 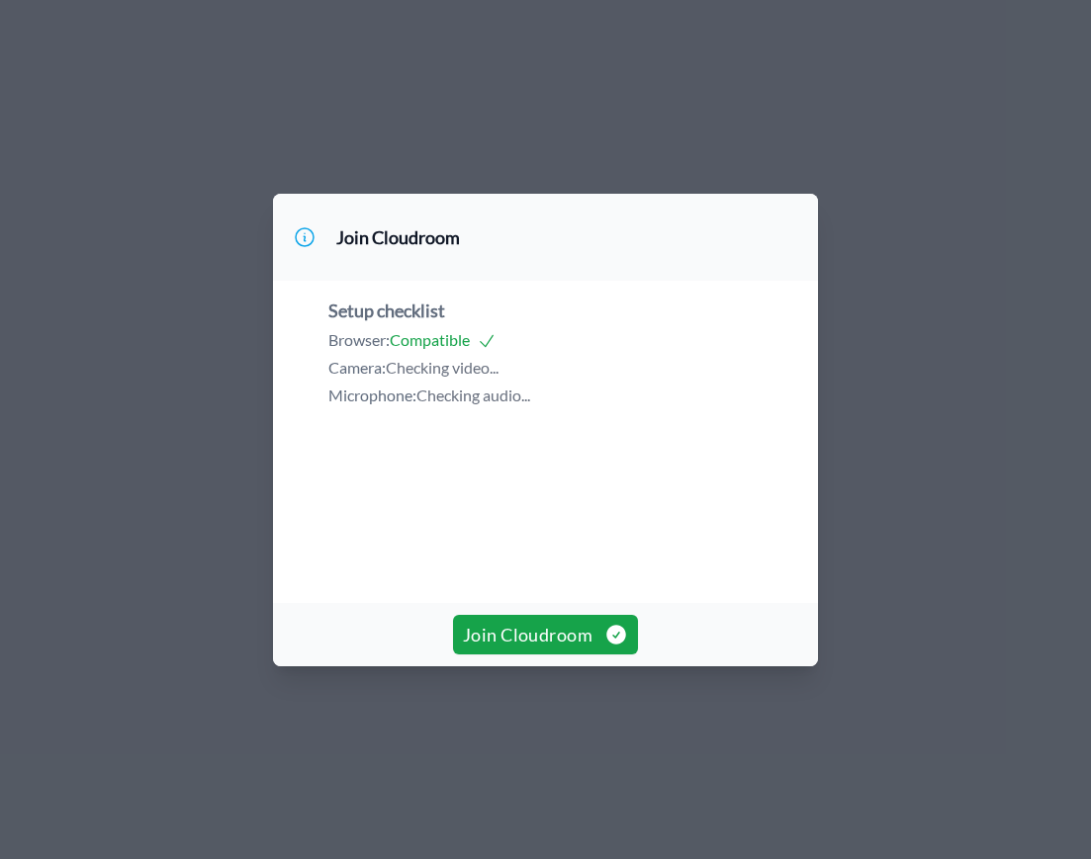 I want to click on span: Join Cloudroom, so click(x=545, y=635).